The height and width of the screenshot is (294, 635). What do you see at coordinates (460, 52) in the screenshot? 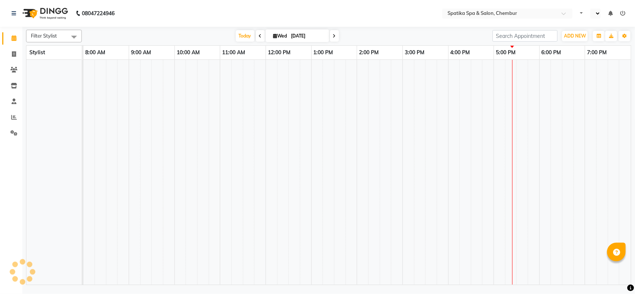
I see `a: 4:00 PM` at bounding box center [460, 52].